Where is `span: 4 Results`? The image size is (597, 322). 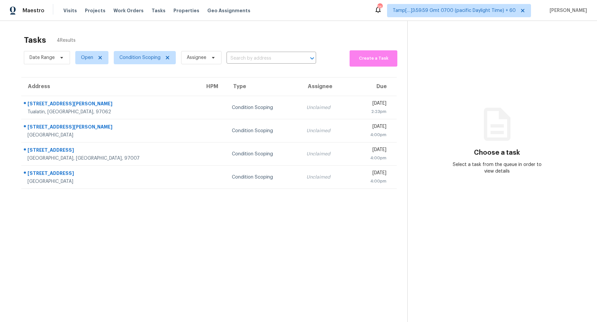
span: 4 Results is located at coordinates (66, 40).